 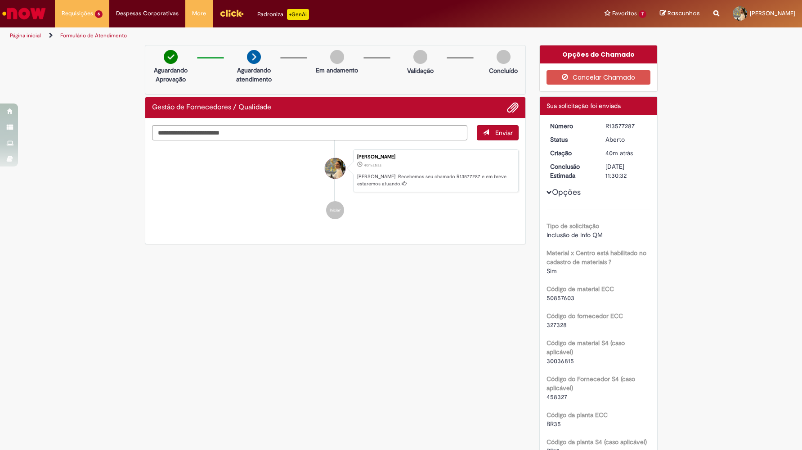 I want to click on div: R13577287, so click(x=626, y=126).